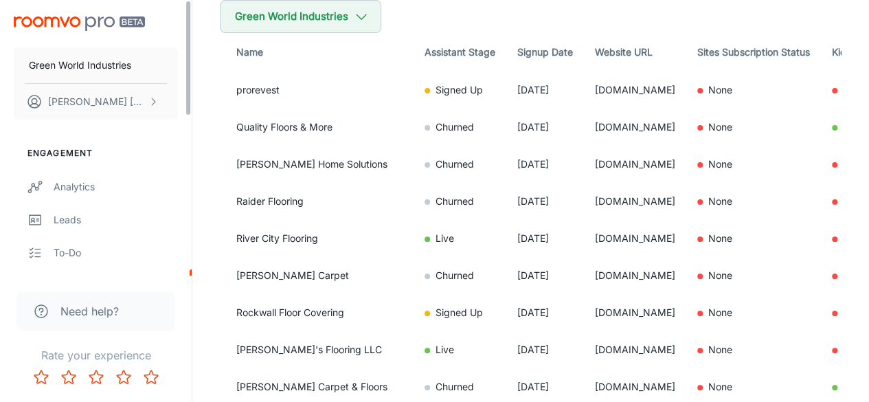  Describe the element at coordinates (753, 52) in the screenshot. I see `th: Sites Subscription Status` at that location.